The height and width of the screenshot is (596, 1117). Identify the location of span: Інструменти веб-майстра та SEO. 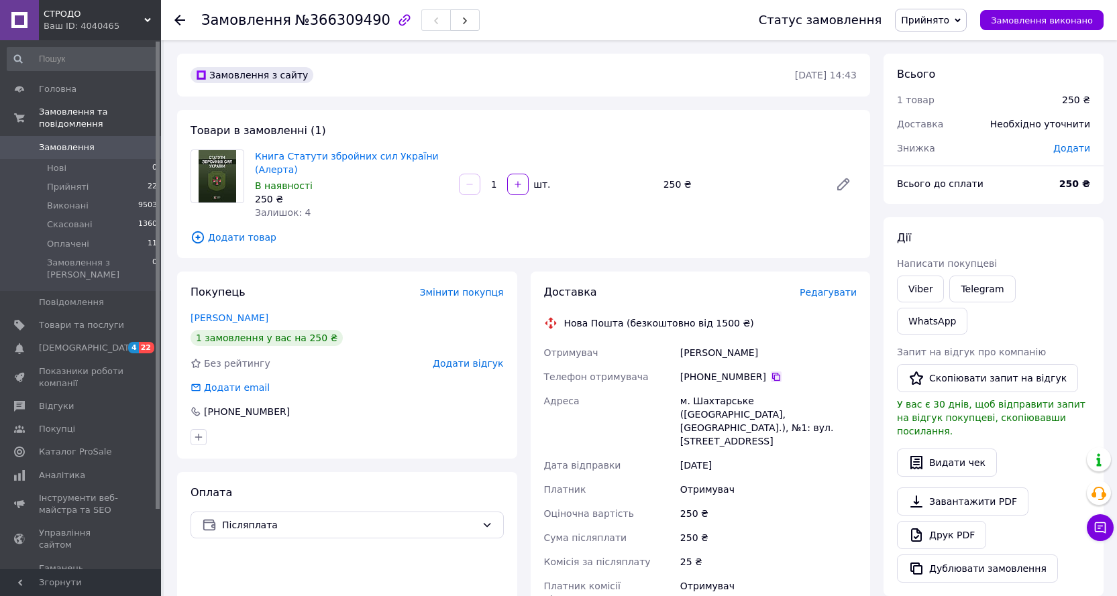
(81, 504).